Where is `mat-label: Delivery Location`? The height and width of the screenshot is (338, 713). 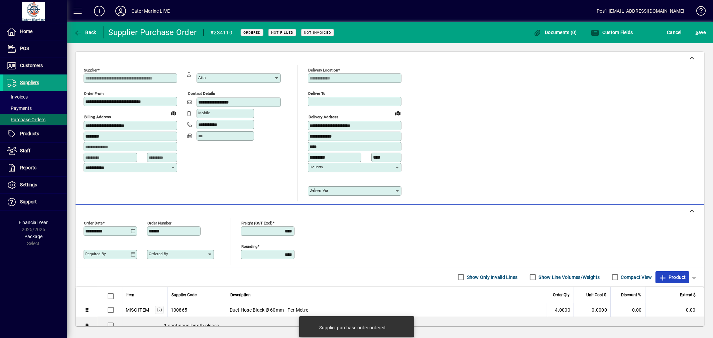 mat-label: Delivery Location is located at coordinates (323, 70).